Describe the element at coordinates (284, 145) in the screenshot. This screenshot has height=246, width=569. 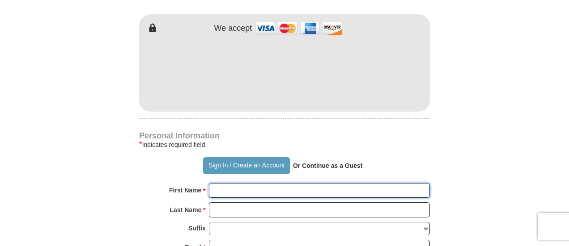
I see `div: Indicates required field` at that location.